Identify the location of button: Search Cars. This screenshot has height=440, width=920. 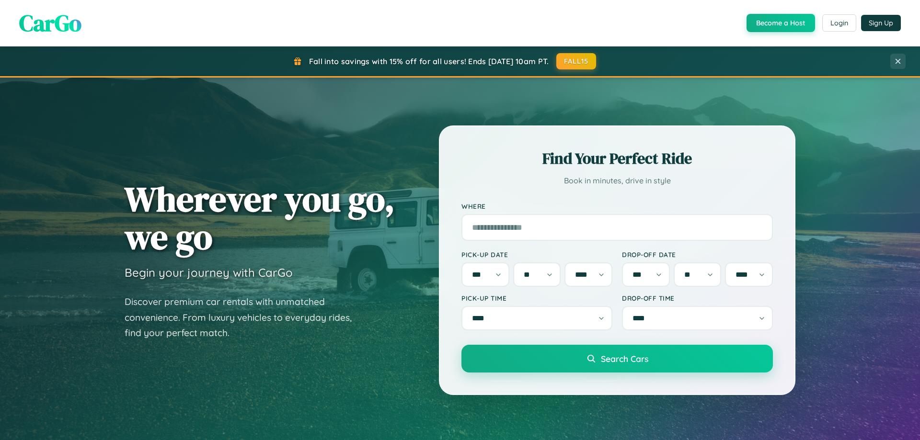
(617, 359).